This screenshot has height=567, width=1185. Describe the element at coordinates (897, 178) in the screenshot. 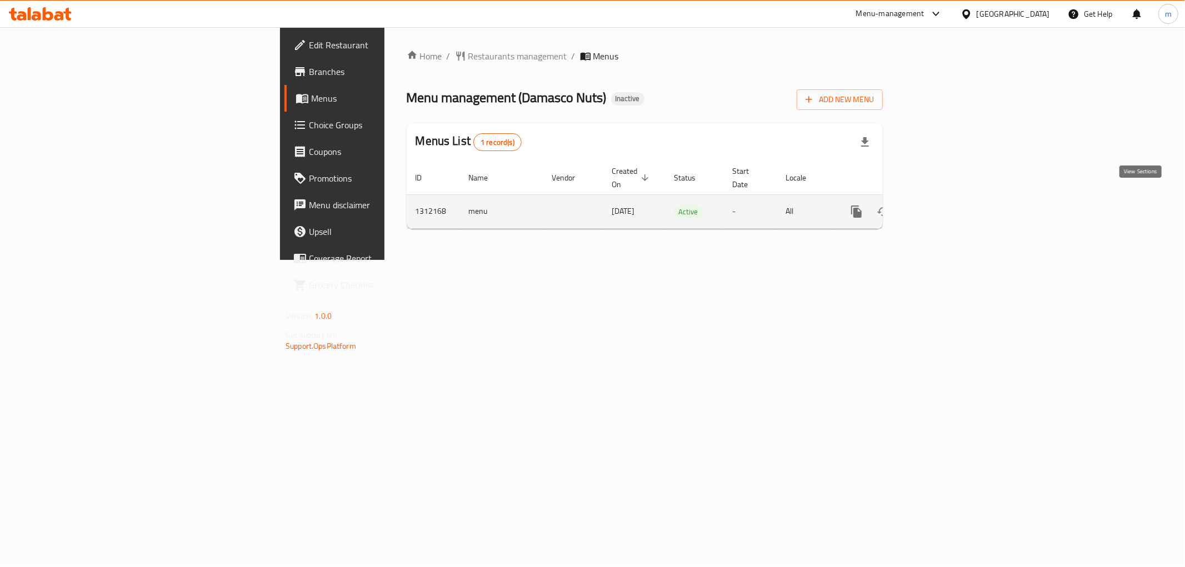

I see `th: Actions` at that location.